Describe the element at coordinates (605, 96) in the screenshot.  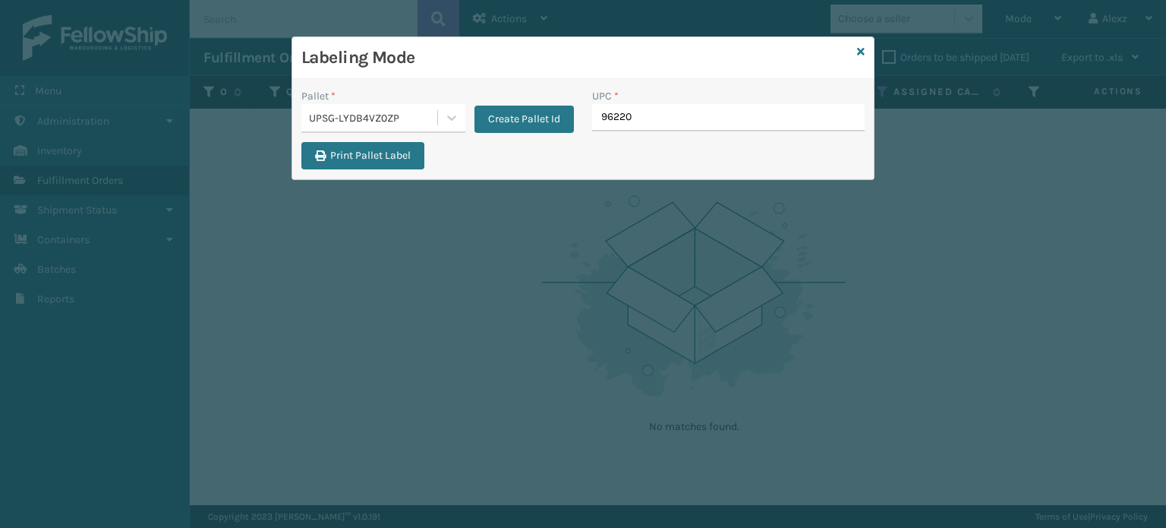
I see `label: UPC` at that location.